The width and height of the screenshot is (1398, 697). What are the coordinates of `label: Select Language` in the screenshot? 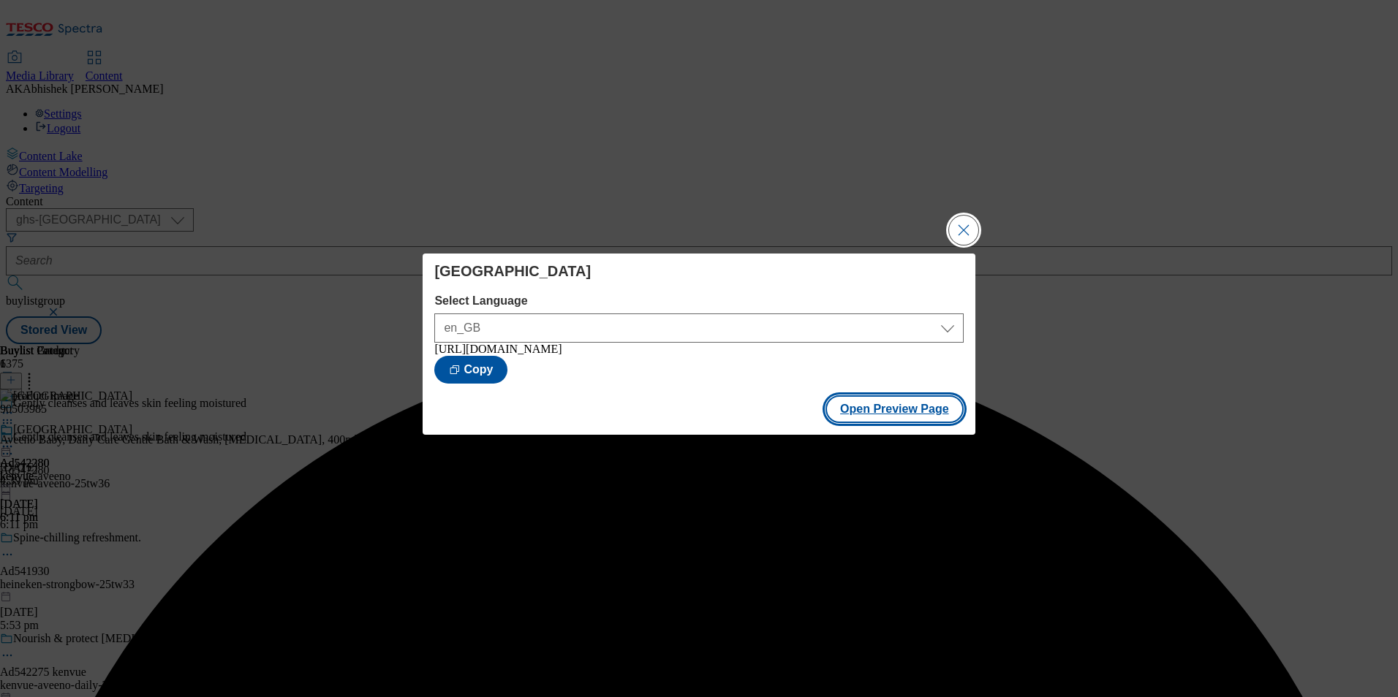 It's located at (698, 301).